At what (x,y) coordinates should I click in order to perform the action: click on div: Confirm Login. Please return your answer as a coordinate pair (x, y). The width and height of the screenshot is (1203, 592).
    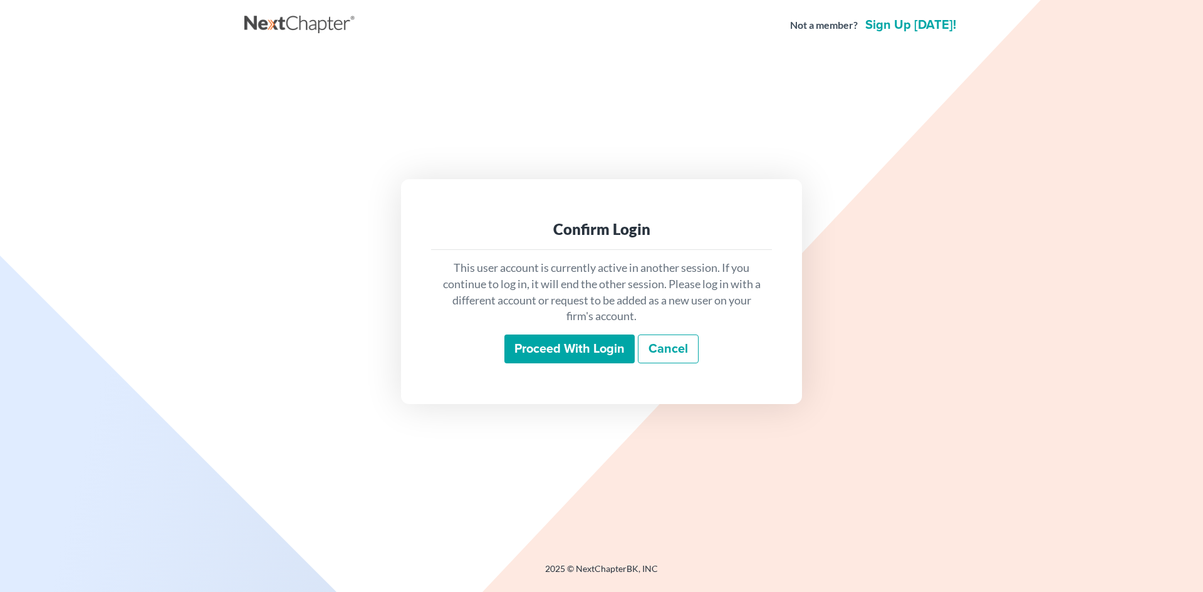
    Looking at the image, I should click on (601, 229).